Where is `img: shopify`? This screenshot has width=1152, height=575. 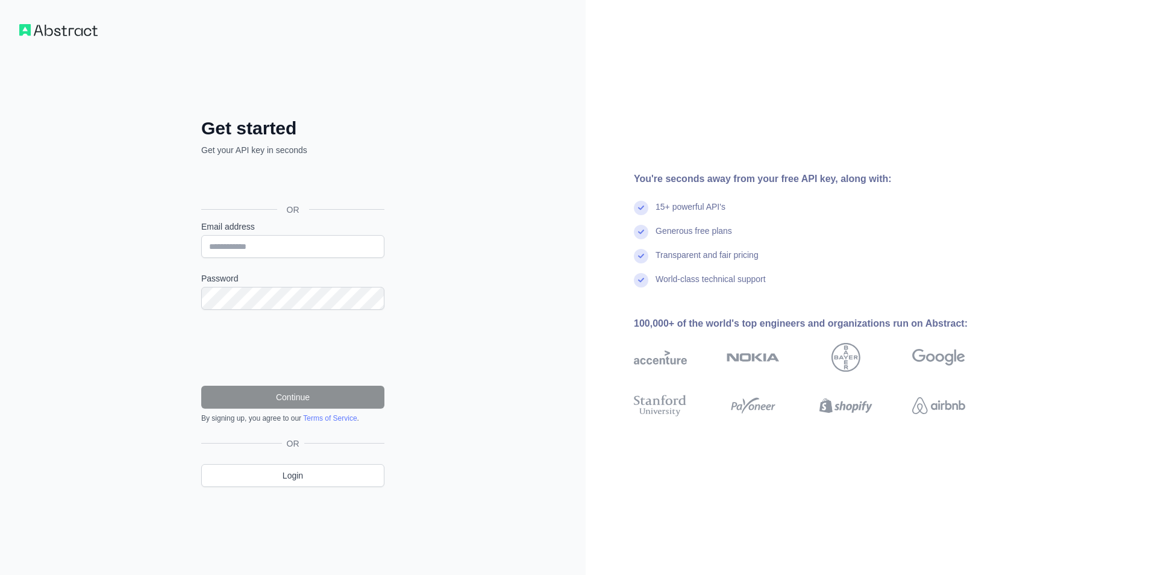
img: shopify is located at coordinates (846, 406).